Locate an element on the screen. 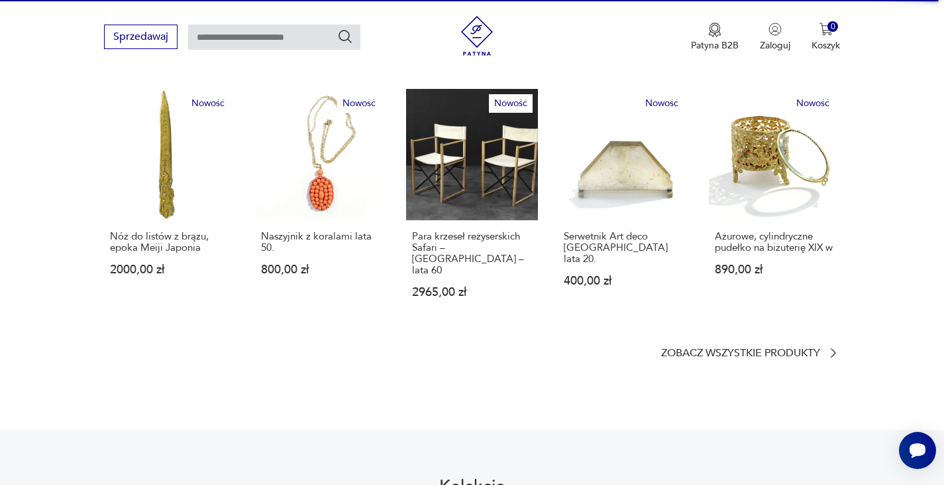 This screenshot has width=944, height=485. img: Patyna - sklep z meblami i dekoracjami vintage is located at coordinates (477, 36).